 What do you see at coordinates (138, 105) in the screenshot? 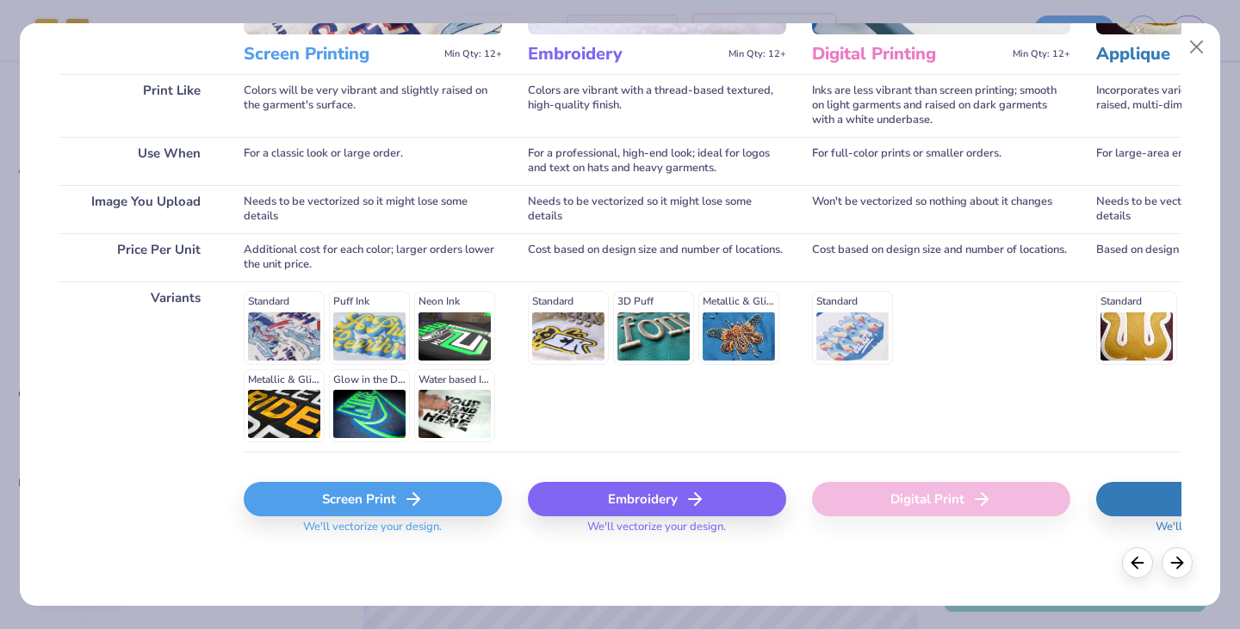
I see `div: Print Like` at bounding box center [138, 105].